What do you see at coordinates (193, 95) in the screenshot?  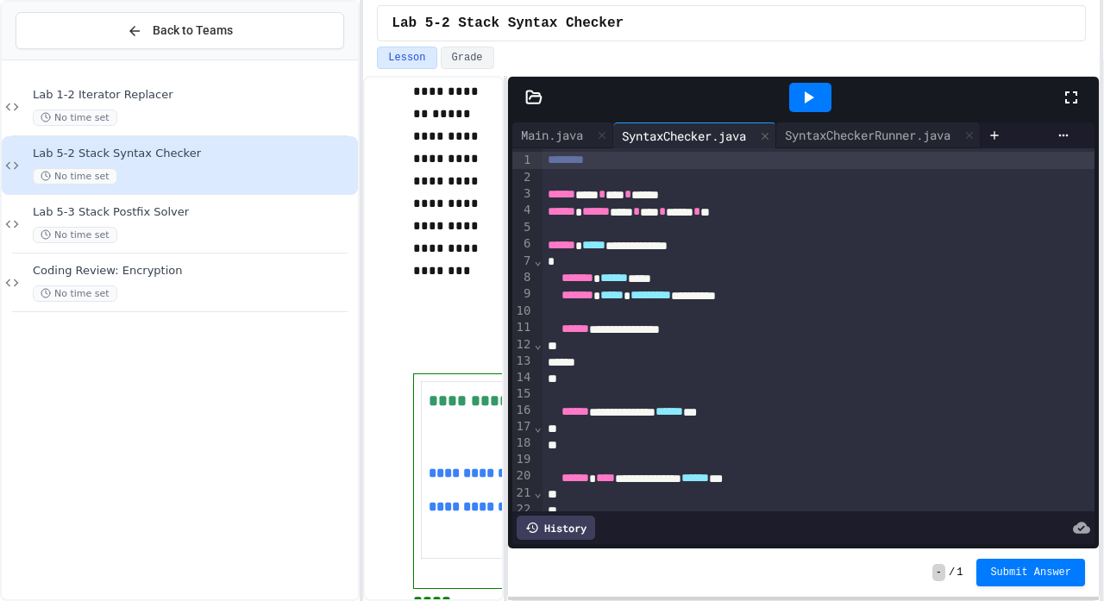 I see `span: Lab 1-2 Iterator Replacer` at bounding box center [193, 95].